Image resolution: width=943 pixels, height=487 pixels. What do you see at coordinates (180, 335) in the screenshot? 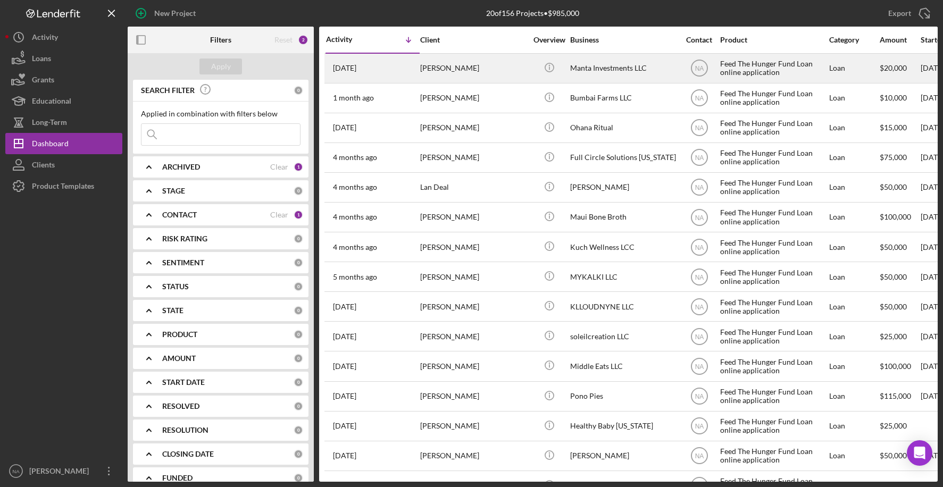
I see `b: PRODUCT` at bounding box center [180, 335].